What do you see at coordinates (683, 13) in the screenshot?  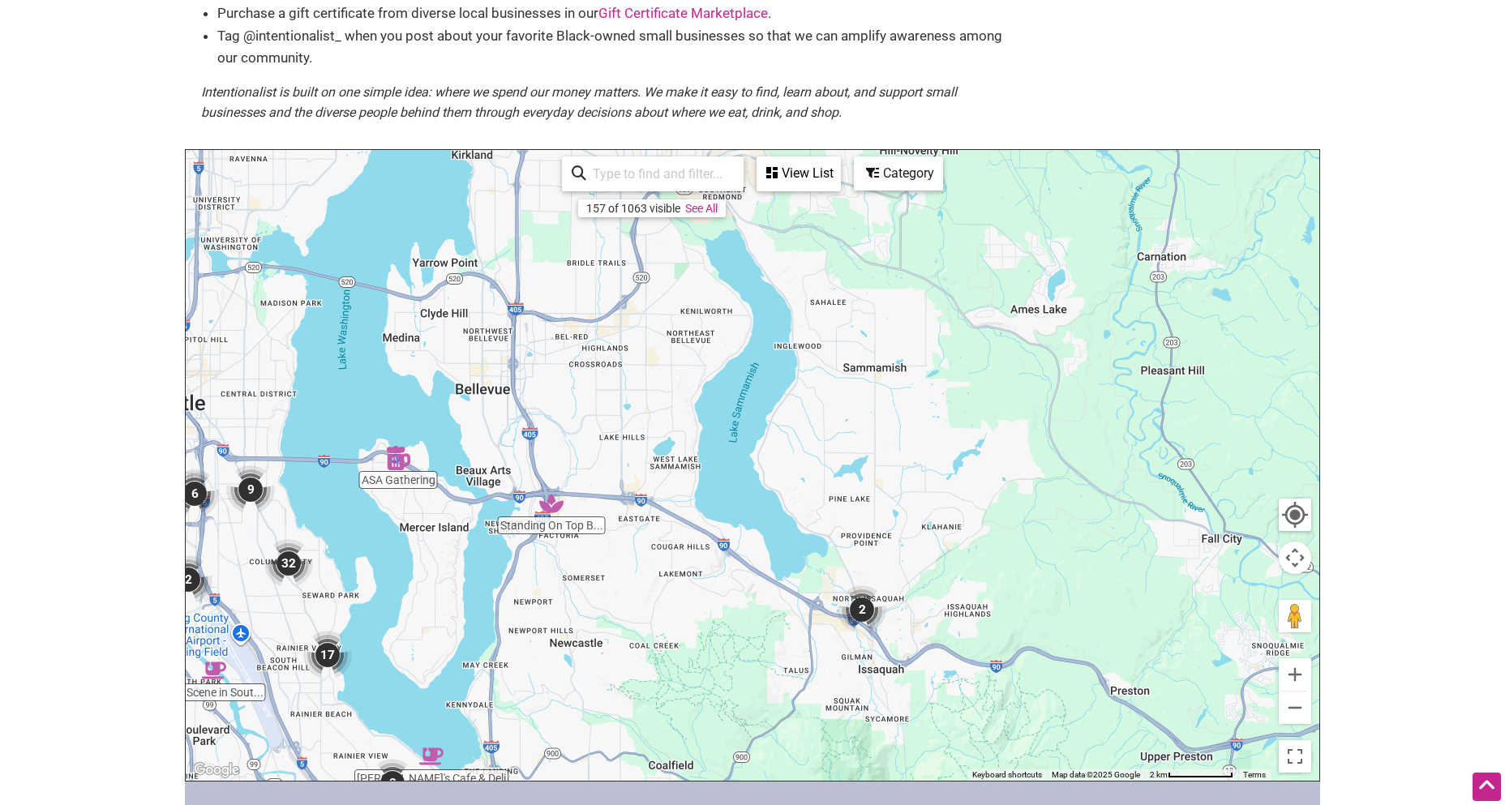 I see `a: Gift Certificate Marketplace` at bounding box center [683, 13].